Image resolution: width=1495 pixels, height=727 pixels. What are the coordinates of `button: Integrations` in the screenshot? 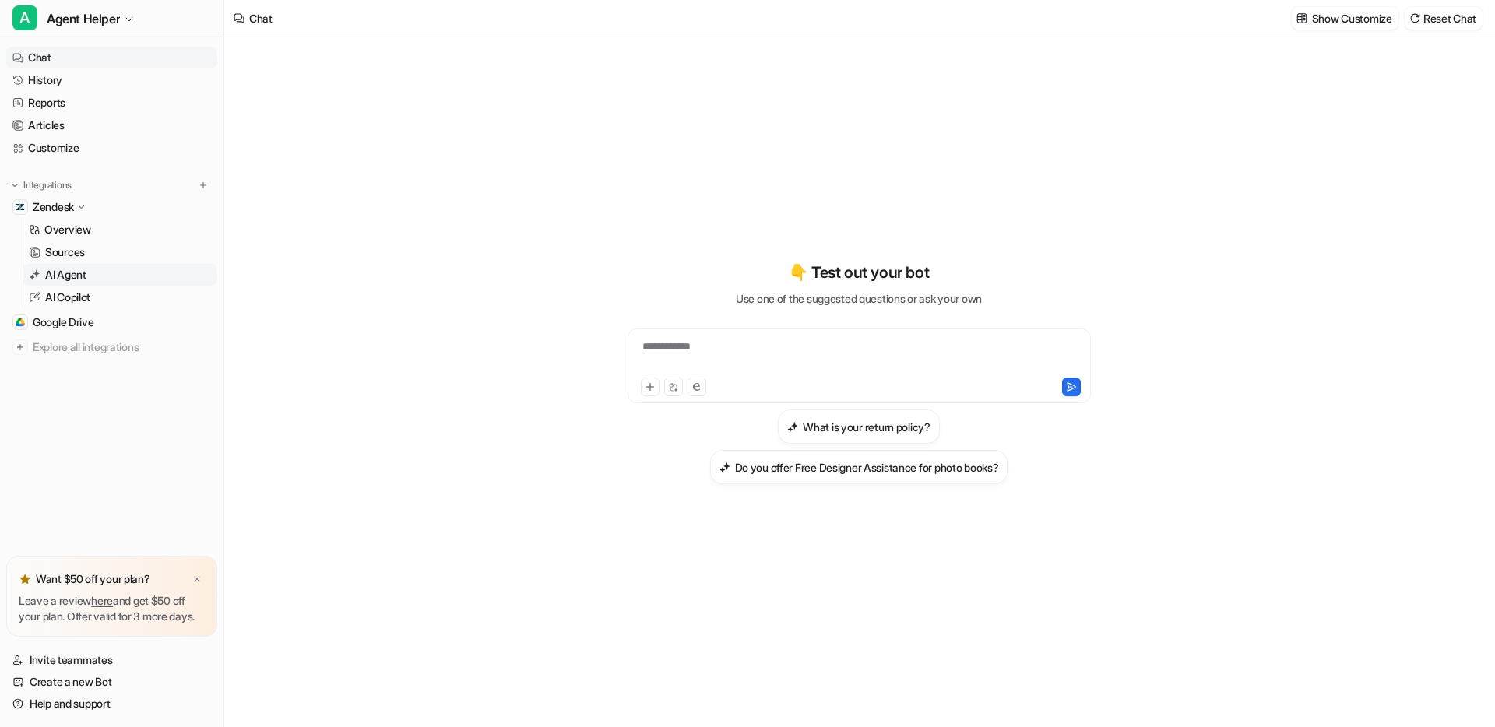 It's located at (41, 185).